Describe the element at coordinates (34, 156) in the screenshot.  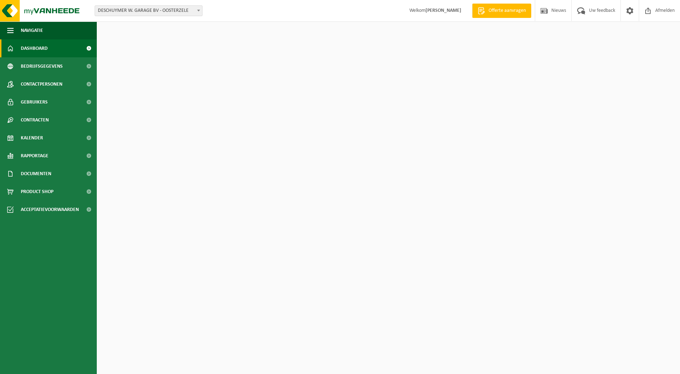
I see `span: Rapportage` at that location.